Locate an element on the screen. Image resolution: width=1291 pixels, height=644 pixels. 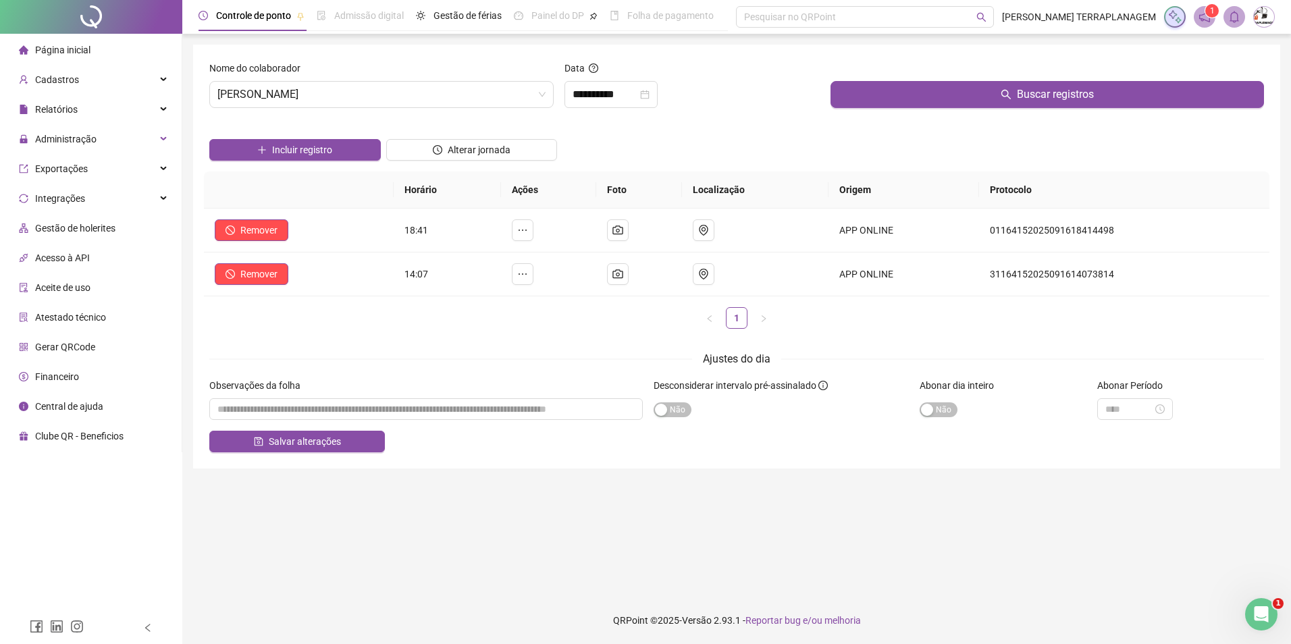
span: facebook is located at coordinates (36, 627).